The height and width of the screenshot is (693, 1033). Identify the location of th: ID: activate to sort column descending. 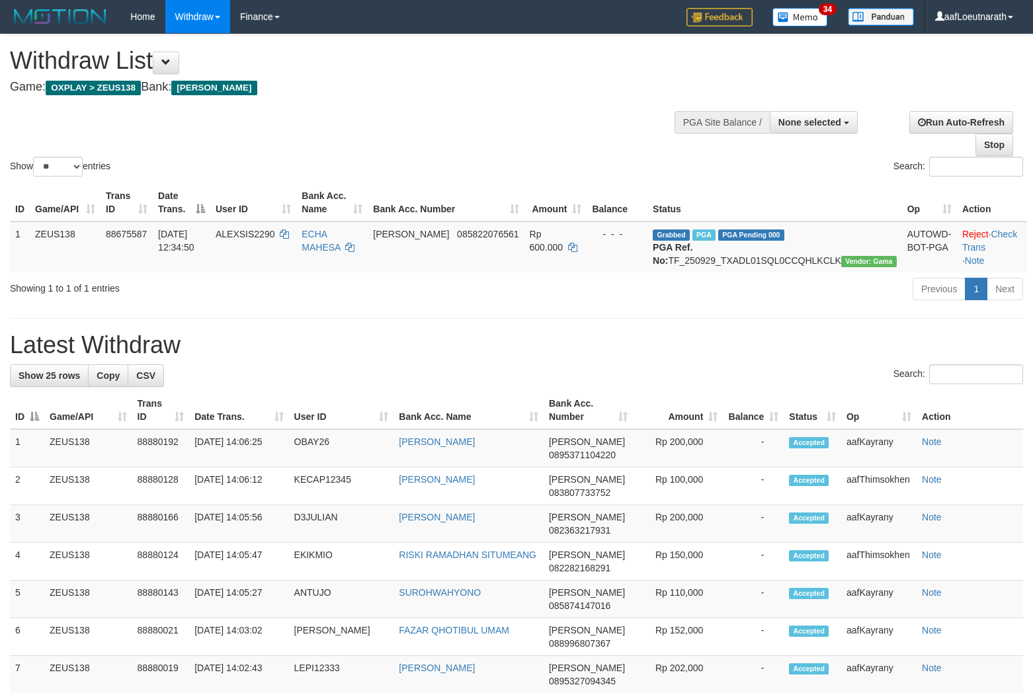
(27, 410).